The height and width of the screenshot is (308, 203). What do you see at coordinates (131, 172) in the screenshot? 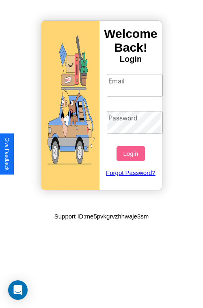
I see `a: Forgot Password?` at bounding box center [131, 172].